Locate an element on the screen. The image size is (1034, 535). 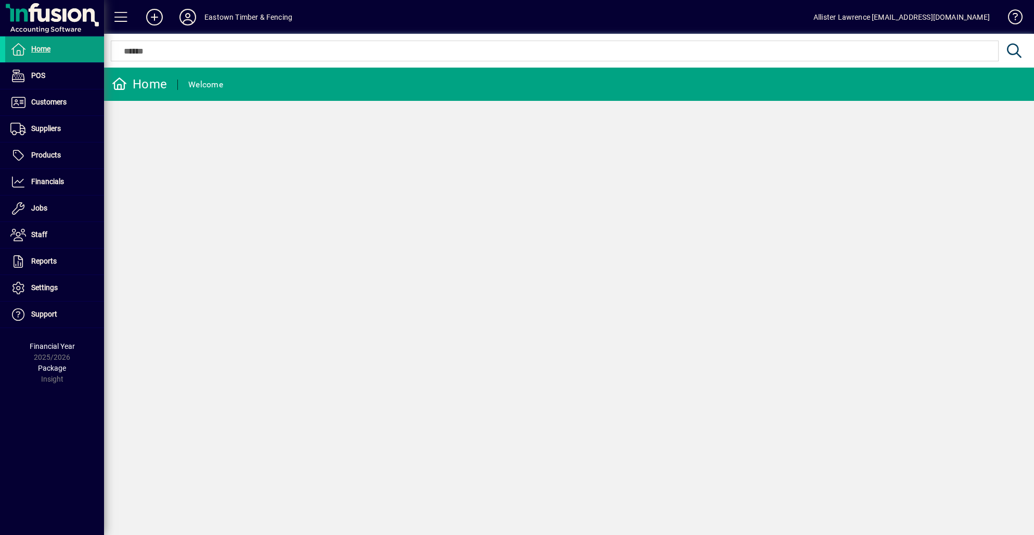
span: Financial Year is located at coordinates (52, 346).